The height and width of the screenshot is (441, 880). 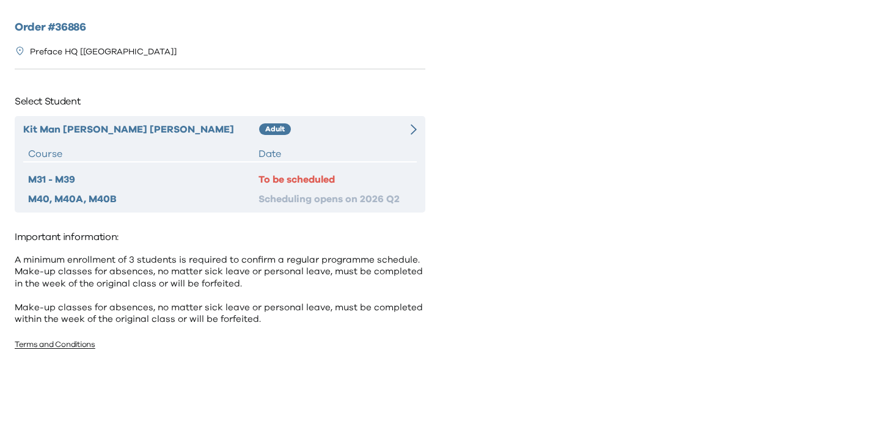 What do you see at coordinates (143, 154) in the screenshot?
I see `div: Course` at bounding box center [143, 154].